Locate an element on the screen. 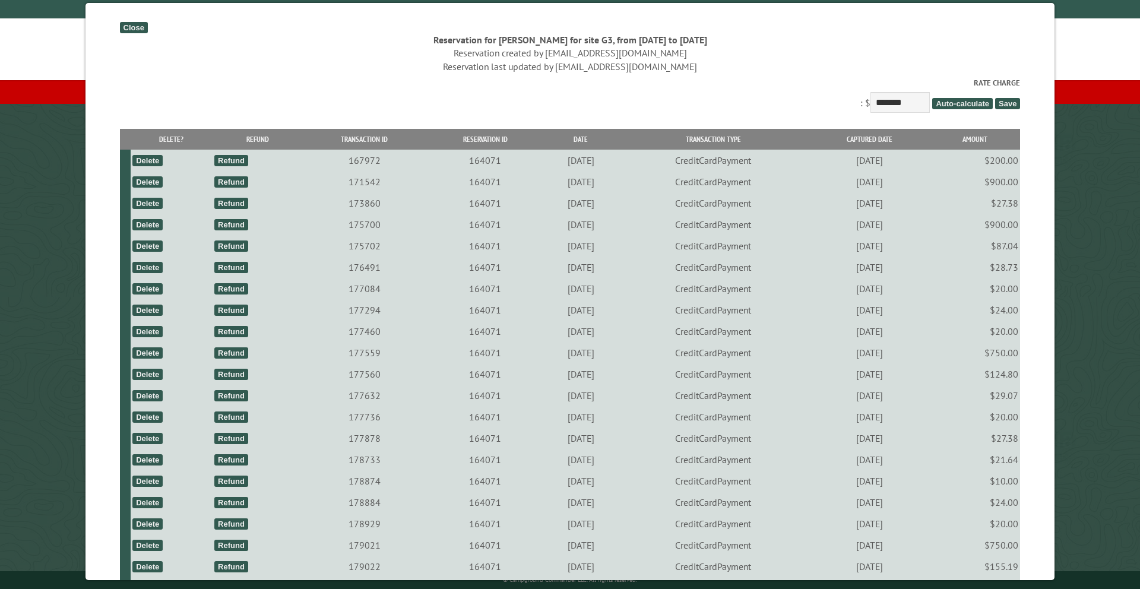  td: $24.00 is located at coordinates (975, 310).